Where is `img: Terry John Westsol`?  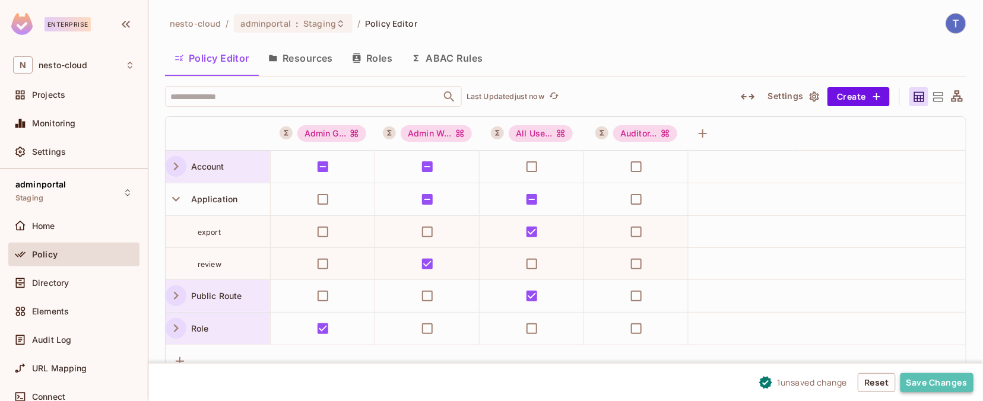
img: Terry John Westsol is located at coordinates (956, 23).